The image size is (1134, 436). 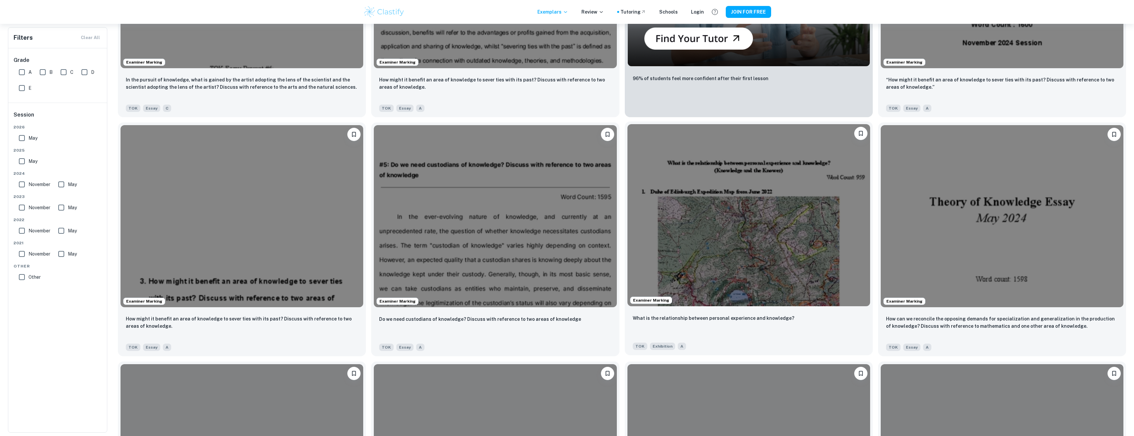 What do you see at coordinates (1002, 216) in the screenshot?
I see `img: TOK Essay example thumbnail: How can we reconcile the opposing demand` at bounding box center [1002, 216].